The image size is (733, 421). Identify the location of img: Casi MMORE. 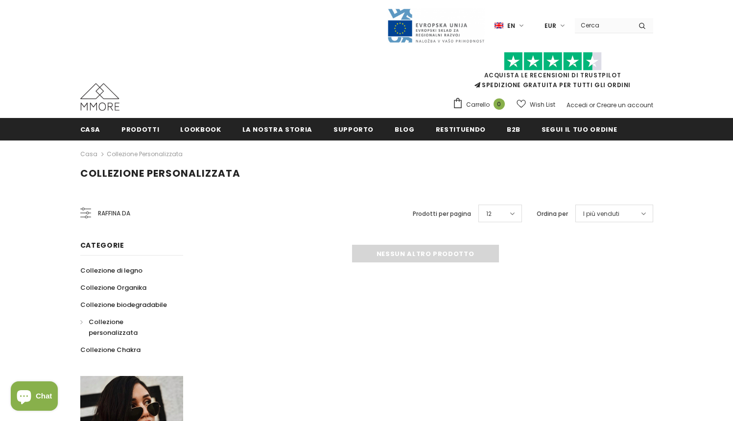
(100, 97).